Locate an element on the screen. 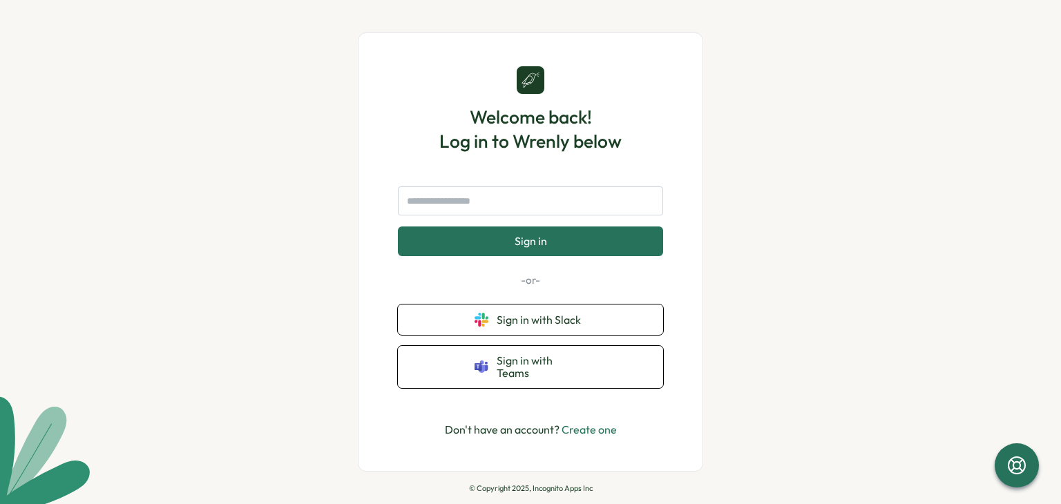 Image resolution: width=1061 pixels, height=504 pixels. p: © Copyright 2025, Incognito Apps Inc is located at coordinates (531, 488).